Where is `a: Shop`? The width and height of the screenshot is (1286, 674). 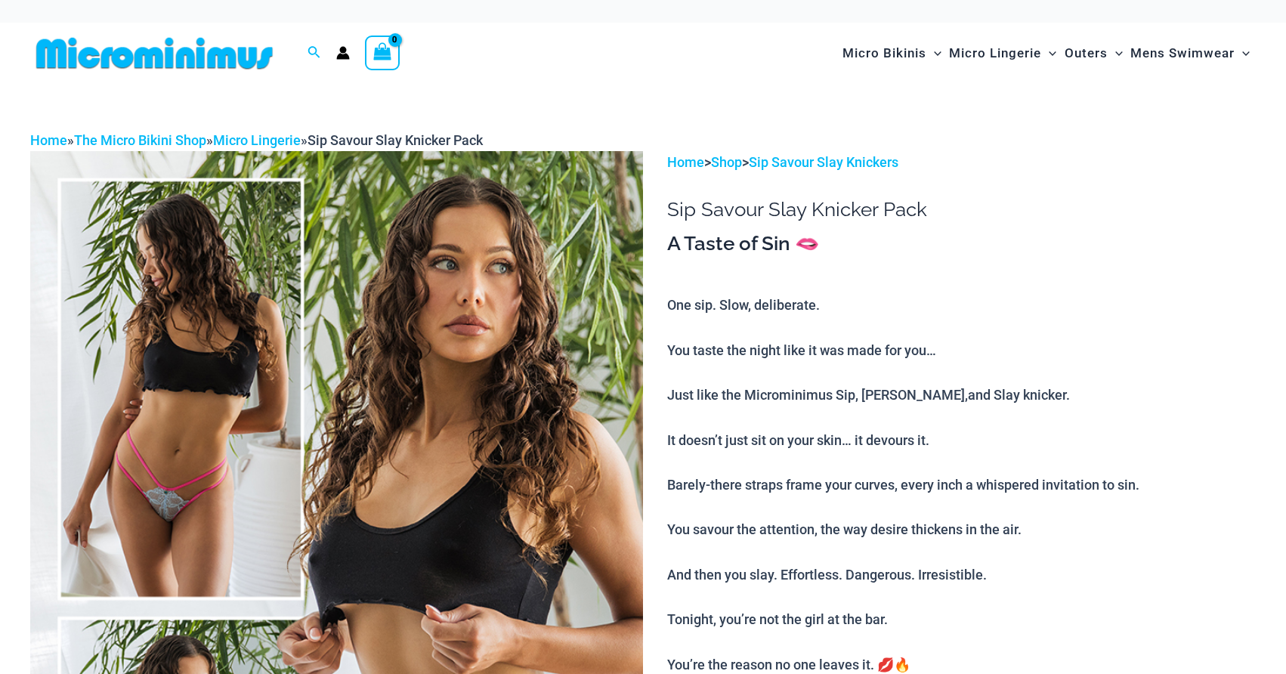
a: Shop is located at coordinates (726, 162).